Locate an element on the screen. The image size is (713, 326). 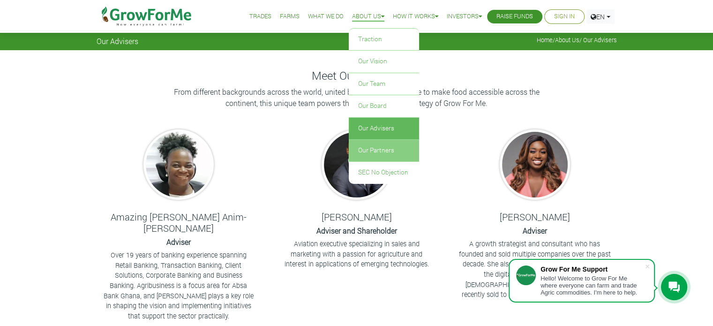
a: Home is located at coordinates (545, 40).